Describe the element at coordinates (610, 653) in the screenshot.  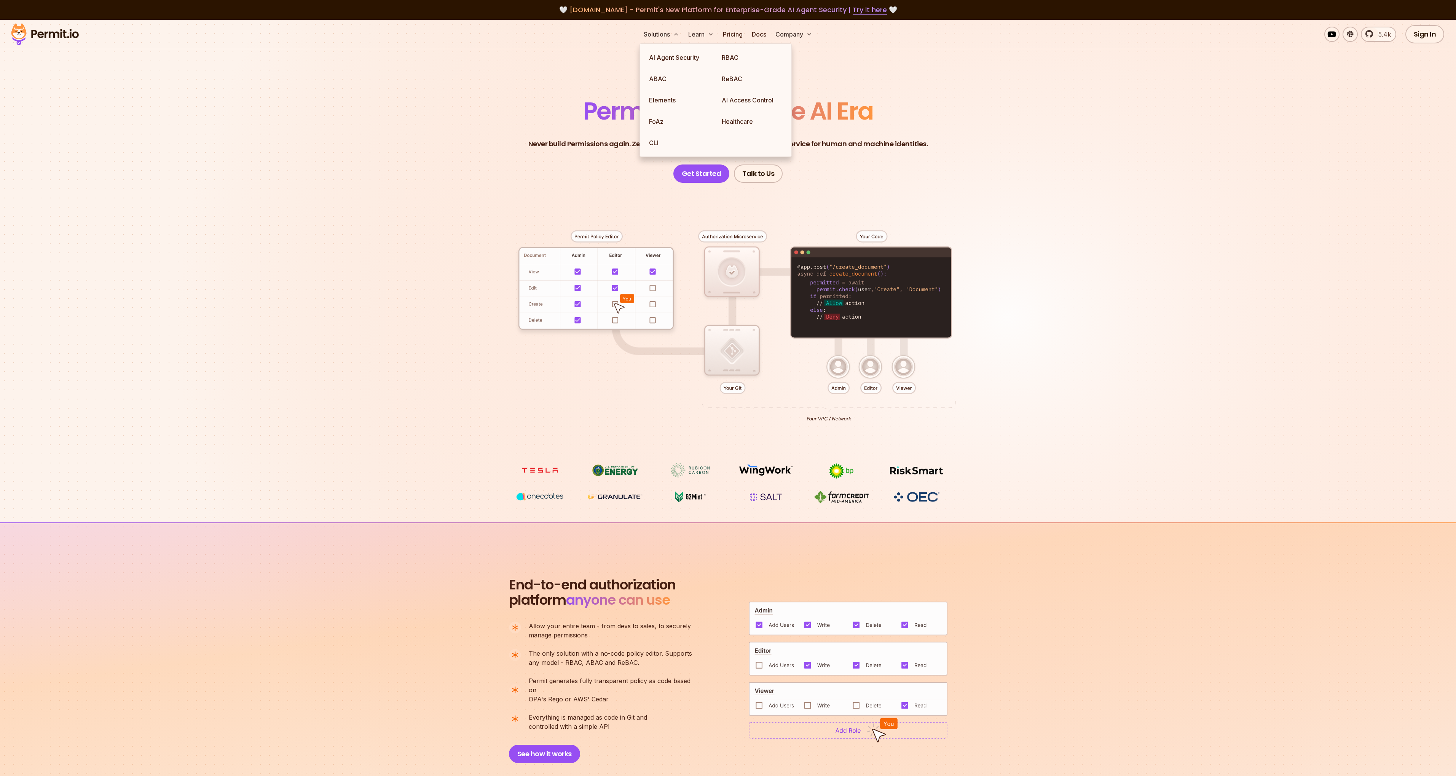
I see `span: The only solution with a no-code policy editor. Supports` at that location.